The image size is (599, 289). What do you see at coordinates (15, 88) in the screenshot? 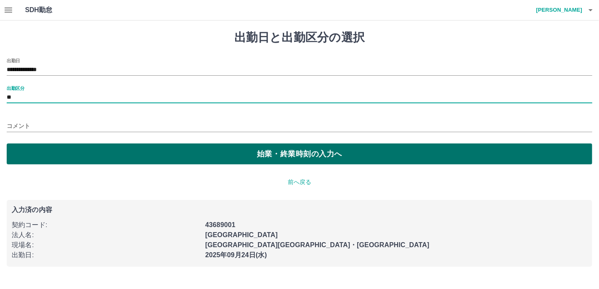
I see `label: 出勤区分` at bounding box center [15, 88].